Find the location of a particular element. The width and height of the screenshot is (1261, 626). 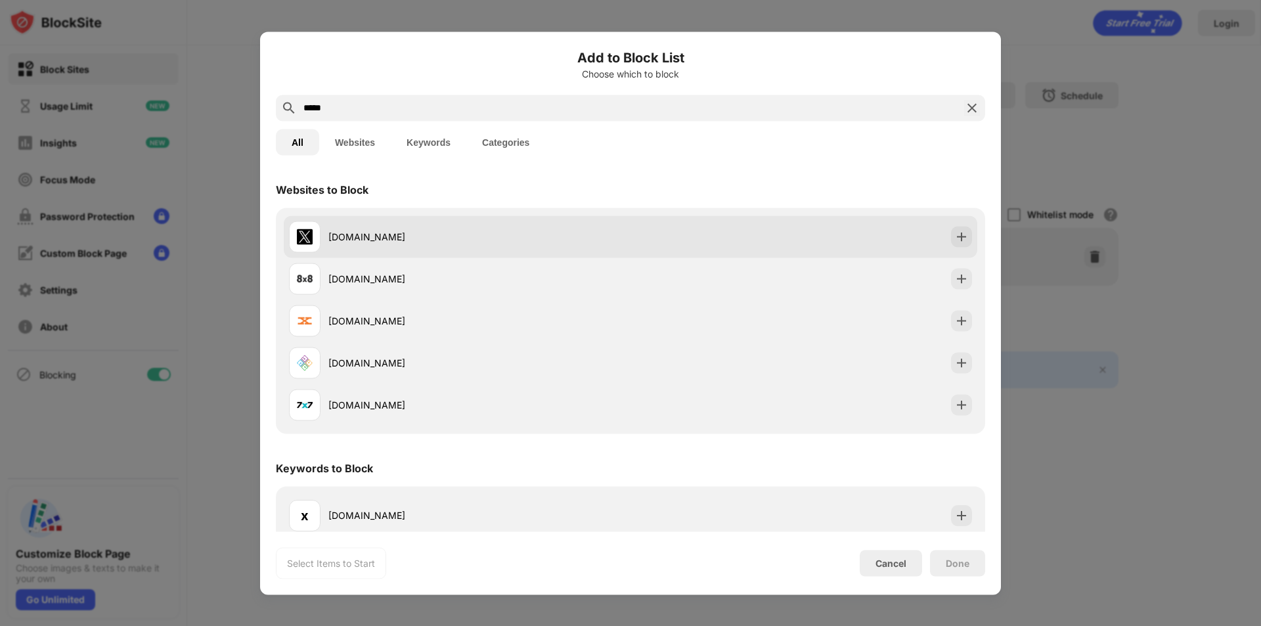

div: x is located at coordinates (305, 515).